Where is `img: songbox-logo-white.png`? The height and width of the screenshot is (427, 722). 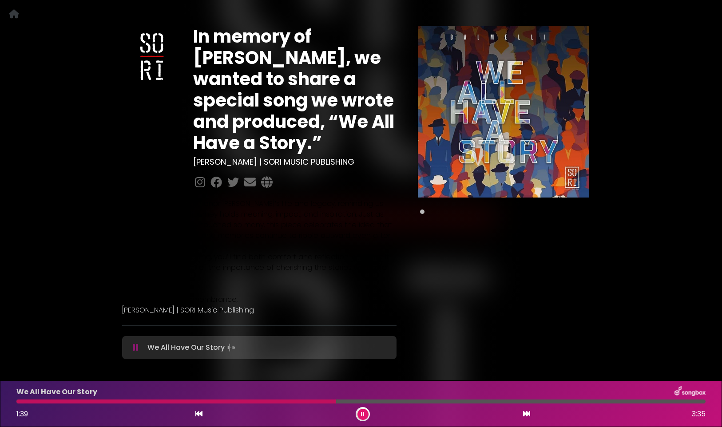 img: songbox-logo-white.png is located at coordinates (690, 392).